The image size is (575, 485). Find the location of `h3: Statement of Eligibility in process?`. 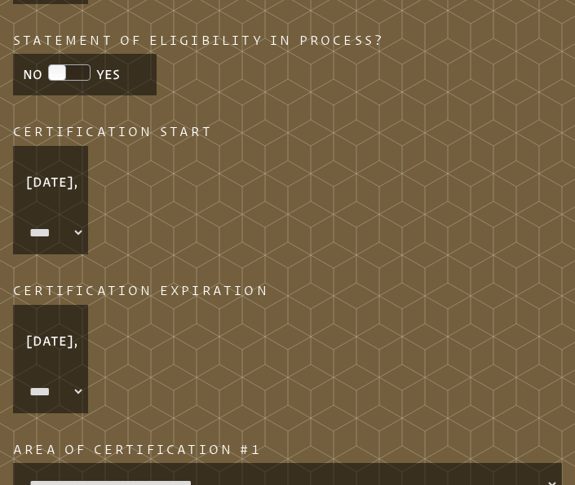

h3: Statement of Eligibility in process? is located at coordinates (287, 41).